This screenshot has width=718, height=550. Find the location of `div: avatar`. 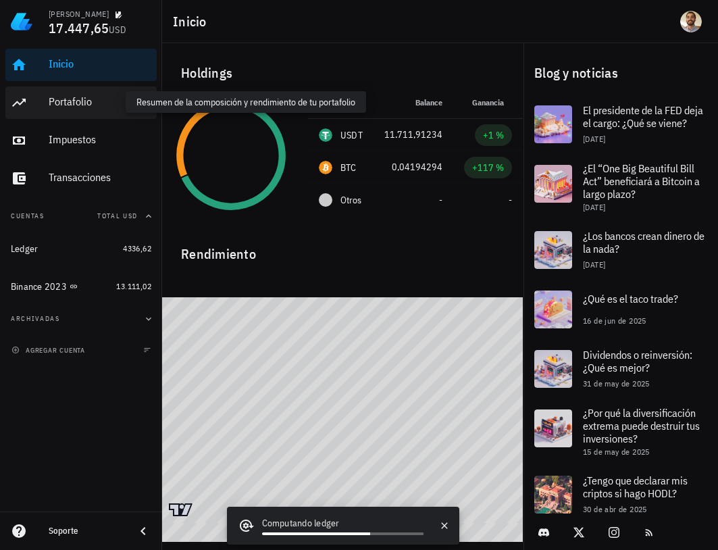

div: avatar is located at coordinates (691, 22).